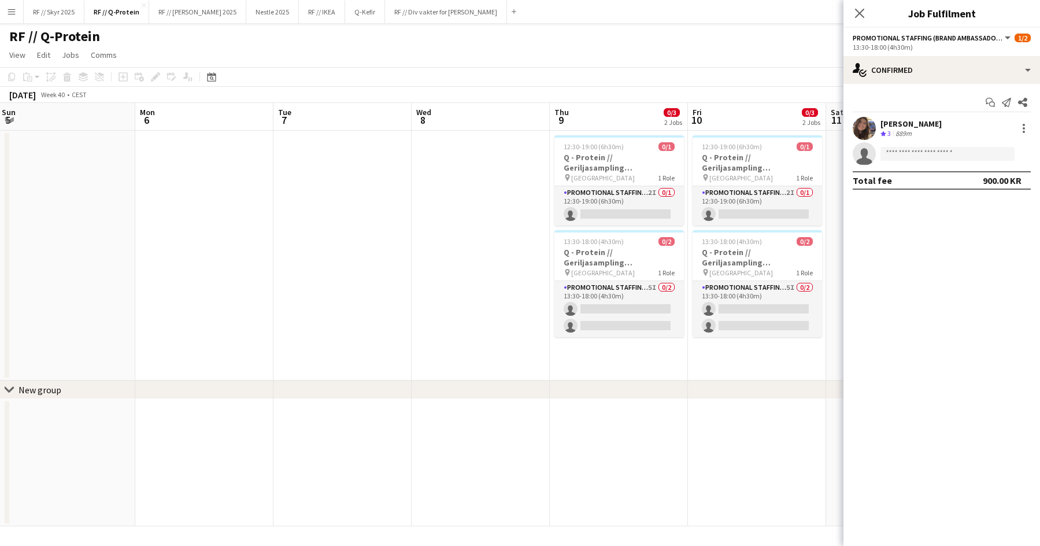 The image size is (1040, 546). I want to click on span: 3, so click(889, 133).